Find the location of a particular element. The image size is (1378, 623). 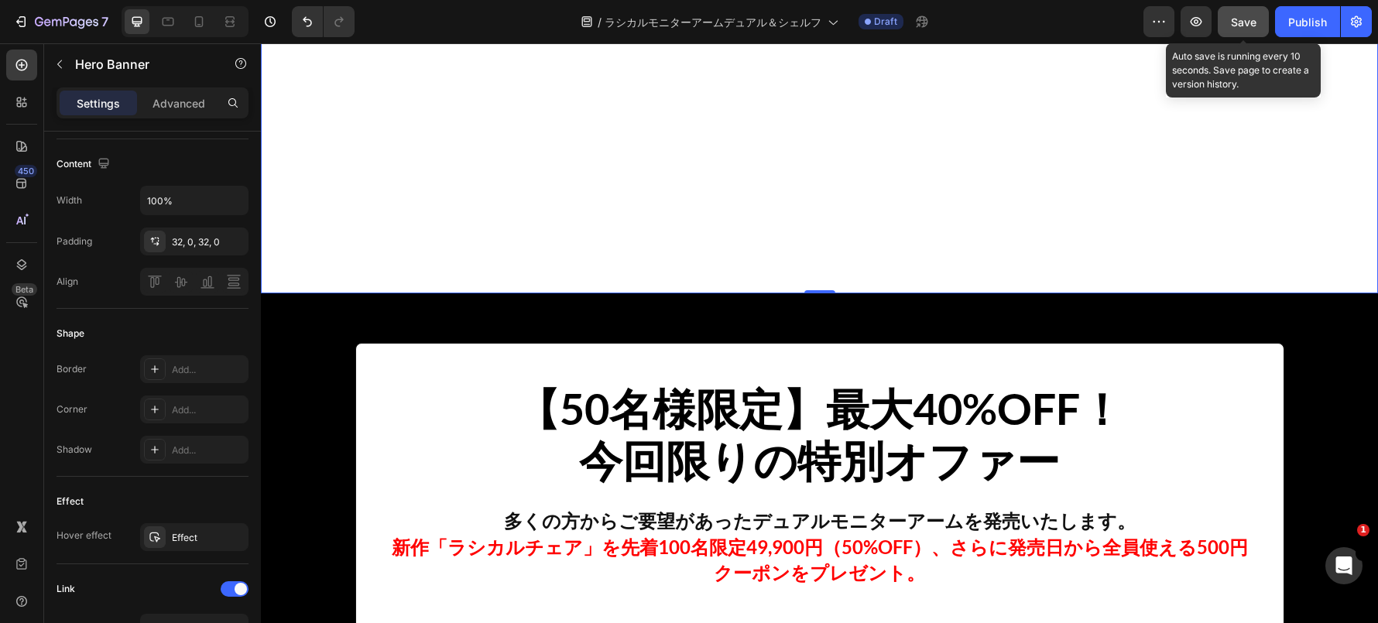

div: Publish is located at coordinates (1307, 22).